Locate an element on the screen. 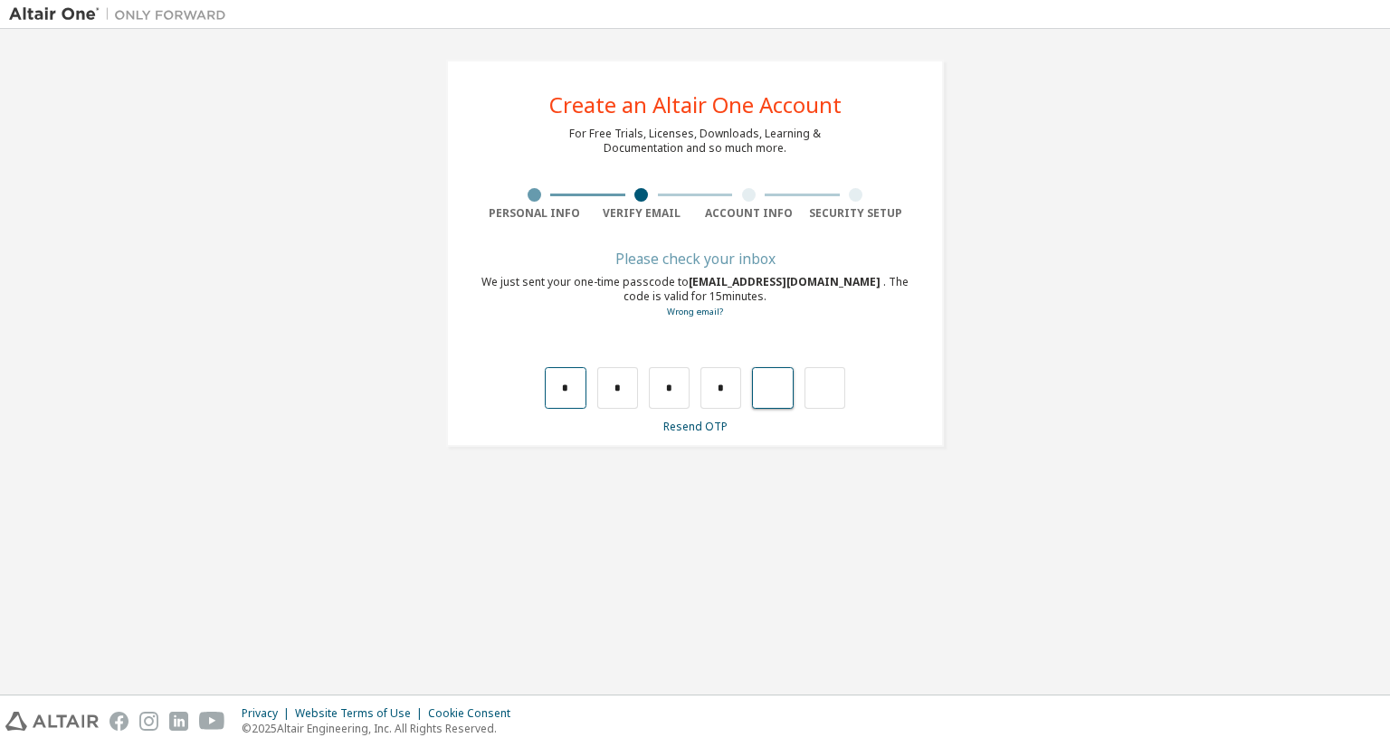 The image size is (1390, 747). img: altair_logo.svg is located at coordinates (52, 721).